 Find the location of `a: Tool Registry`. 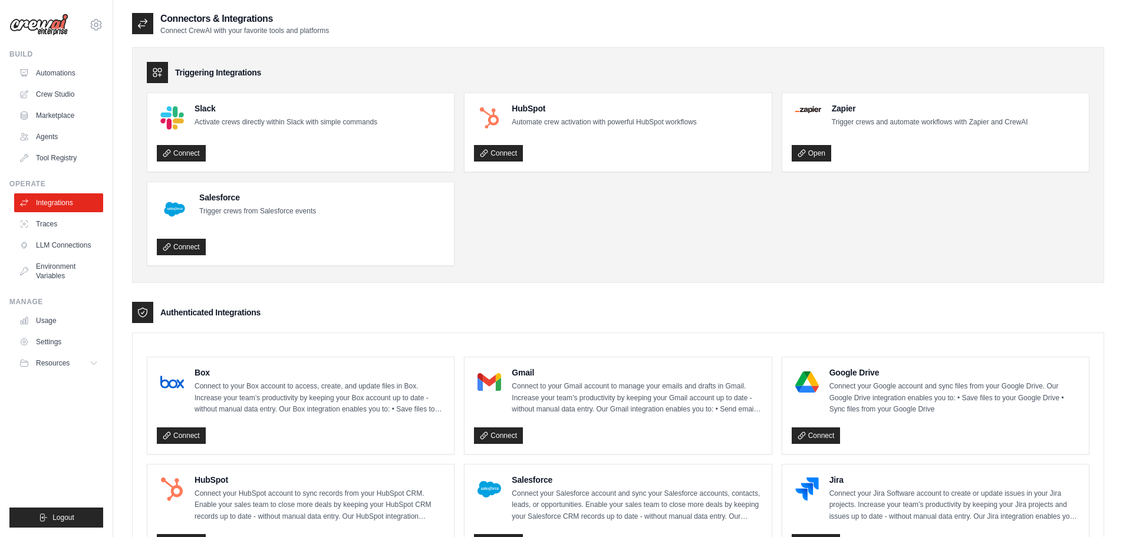

a: Tool Registry is located at coordinates (58, 158).